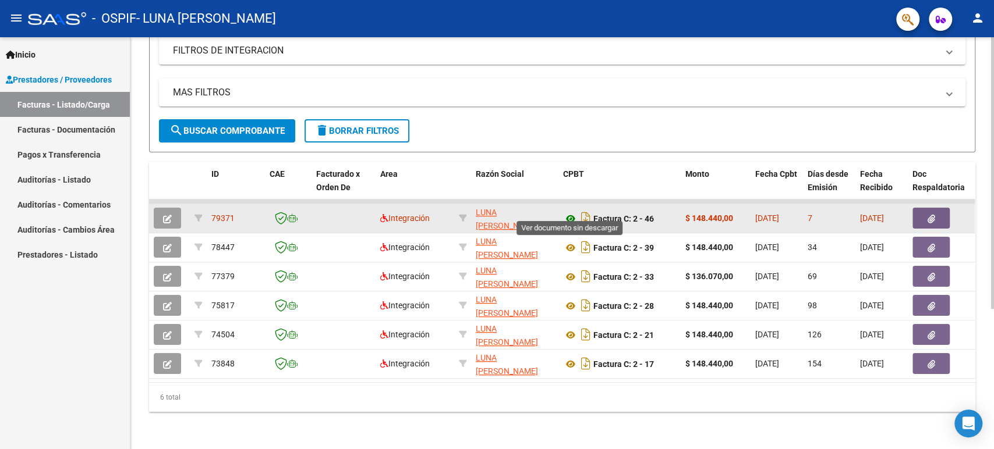  What do you see at coordinates (227, 131) in the screenshot?
I see `button: Buscar Comprobante` at bounding box center [227, 131].